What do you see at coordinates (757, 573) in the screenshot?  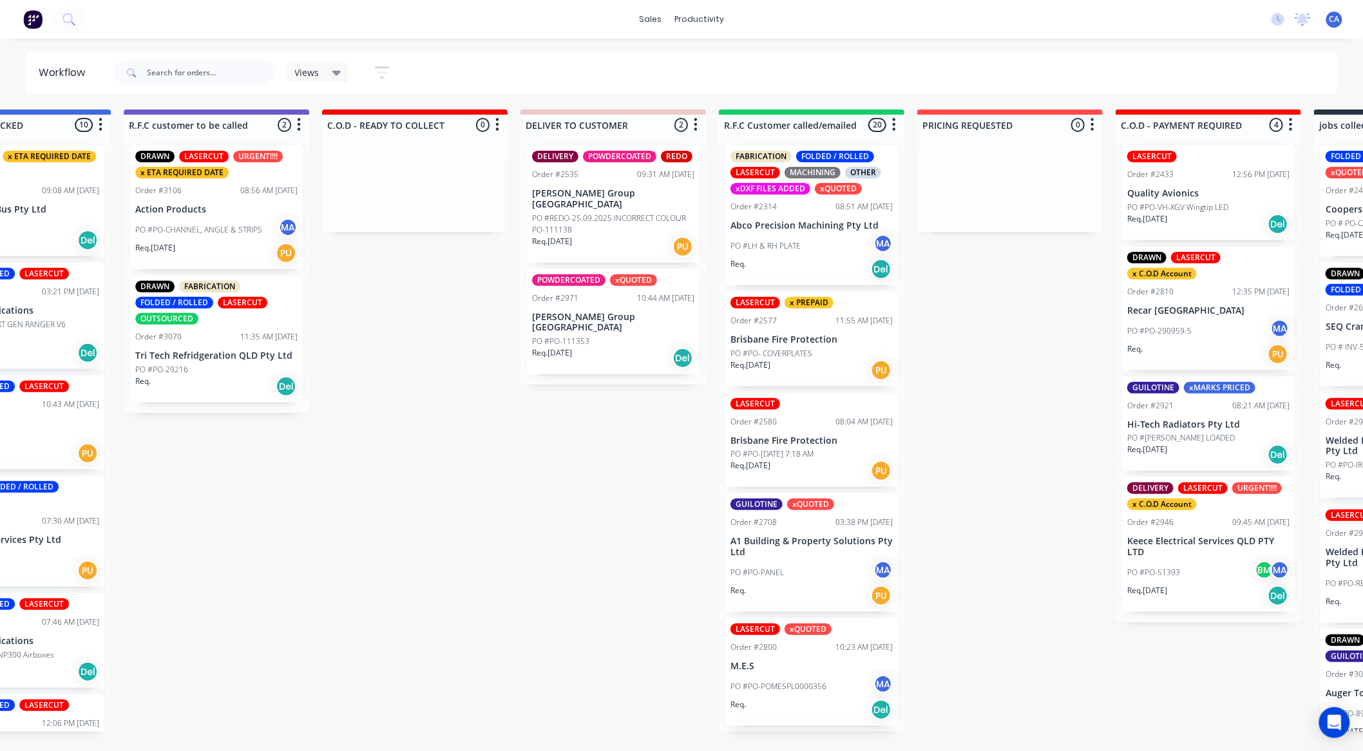 I see `p: PO #PO-PANEL` at bounding box center [757, 573].